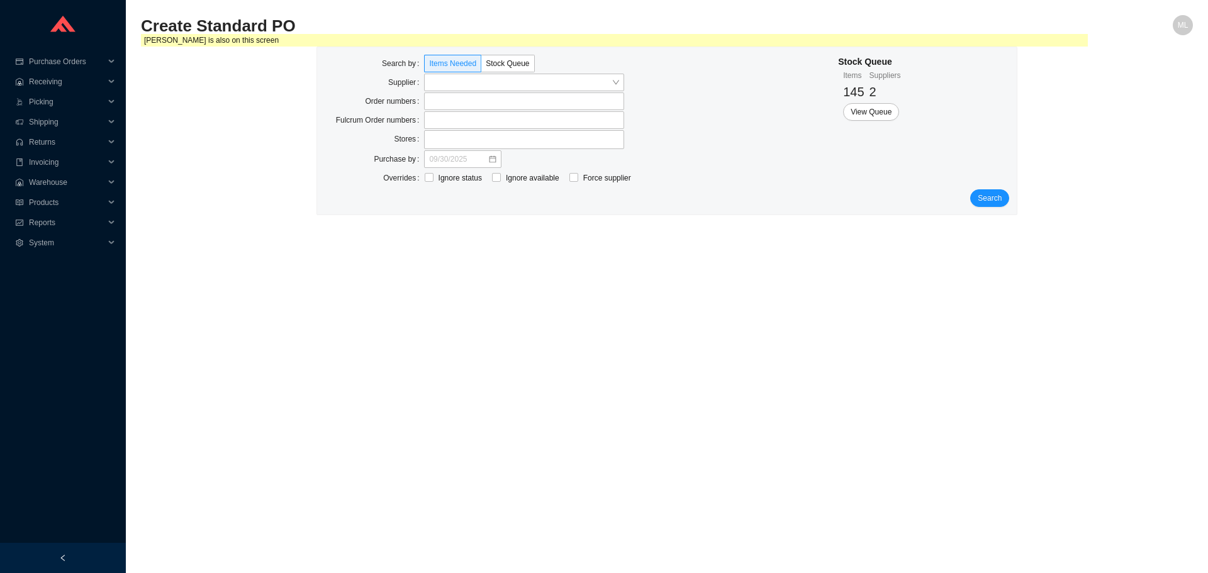 The height and width of the screenshot is (573, 1208). I want to click on span: View Queue, so click(870, 112).